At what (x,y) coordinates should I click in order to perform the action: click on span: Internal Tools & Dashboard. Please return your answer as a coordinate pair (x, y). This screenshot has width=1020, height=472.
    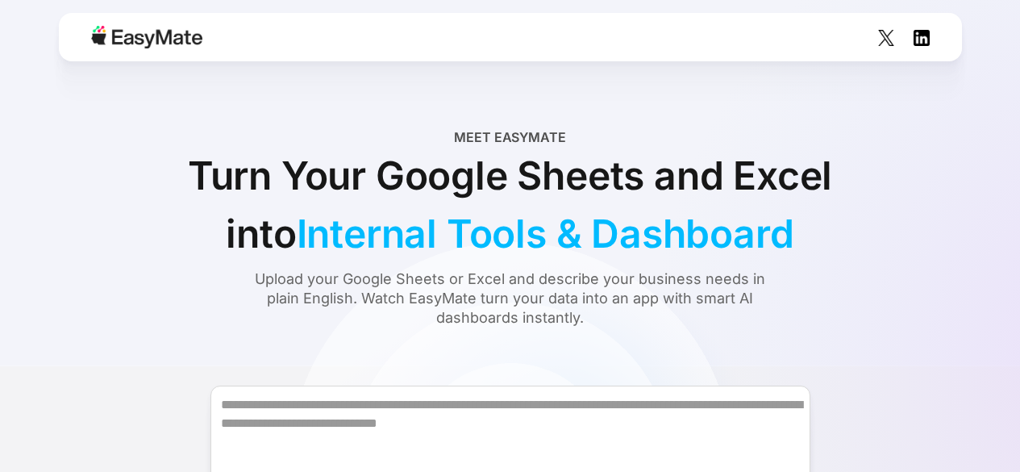
    Looking at the image, I should click on (545, 233).